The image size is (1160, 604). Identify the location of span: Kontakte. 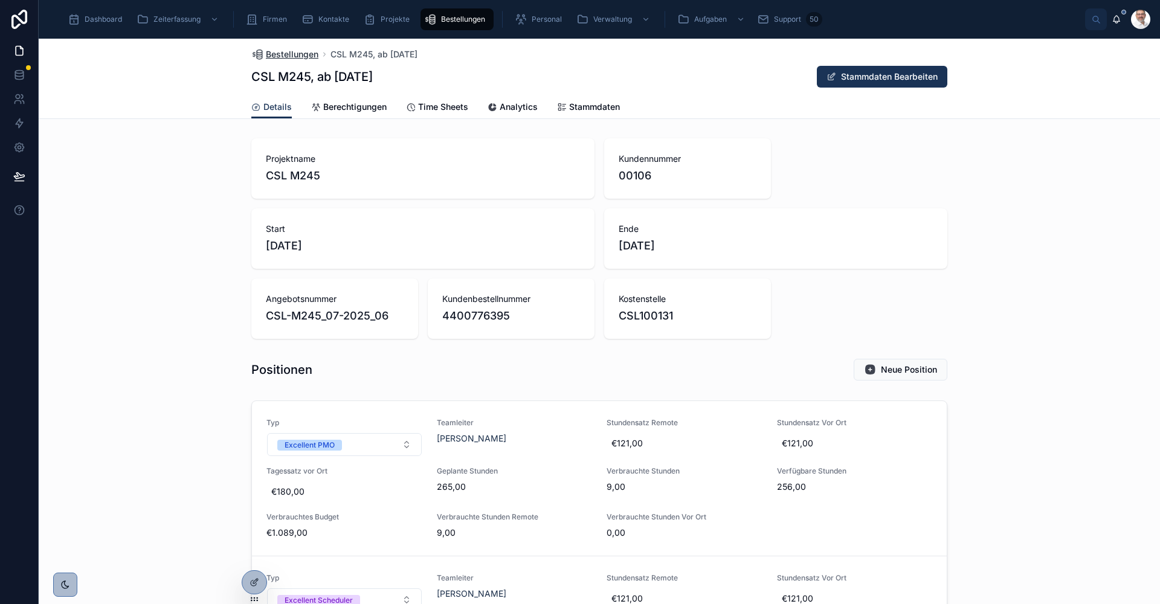
(333, 19).